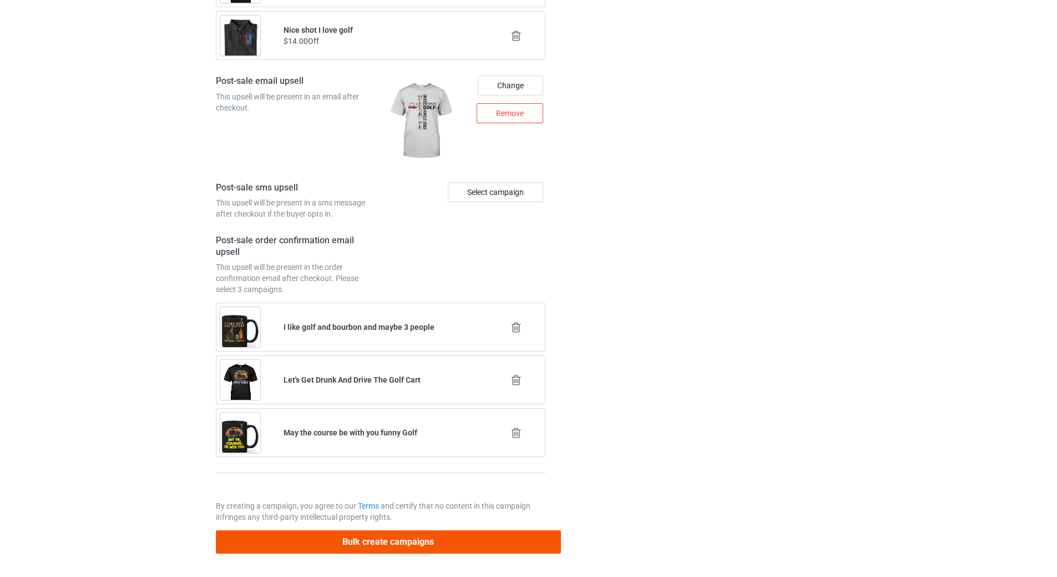  Describe the element at coordinates (296, 188) in the screenshot. I see `h4: Post-sale sms upsell` at that location.